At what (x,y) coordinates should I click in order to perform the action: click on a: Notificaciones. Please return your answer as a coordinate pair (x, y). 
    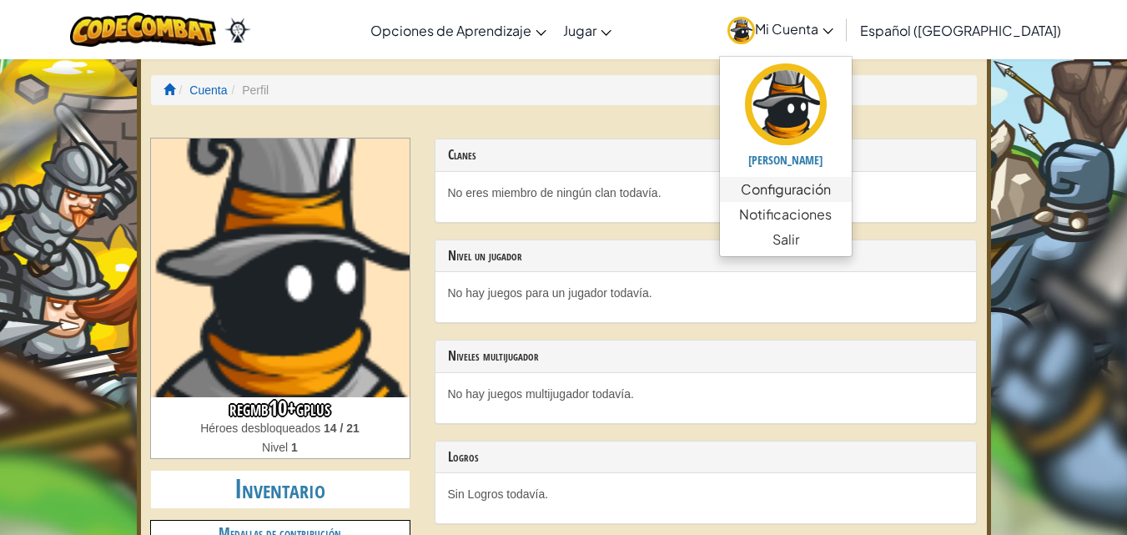
    Looking at the image, I should click on (786, 214).